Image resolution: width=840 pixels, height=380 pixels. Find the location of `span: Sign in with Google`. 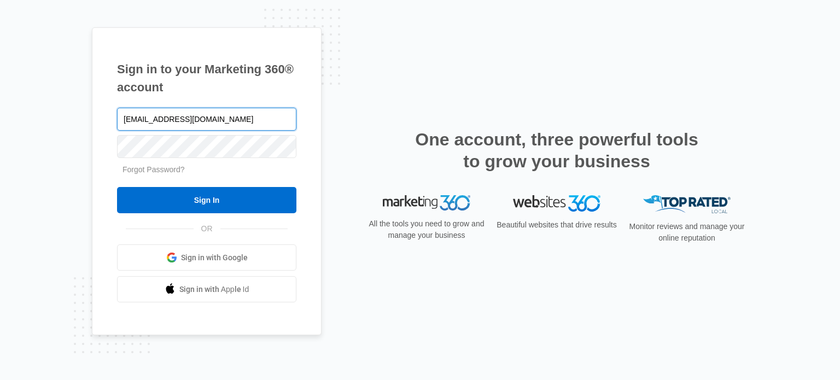

span: Sign in with Google is located at coordinates (214, 258).